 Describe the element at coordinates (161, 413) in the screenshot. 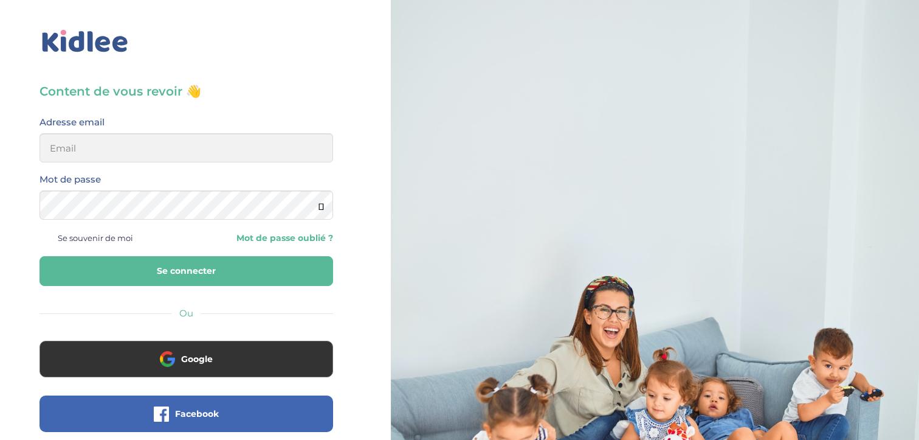

I see `img: facebook.png` at that location.